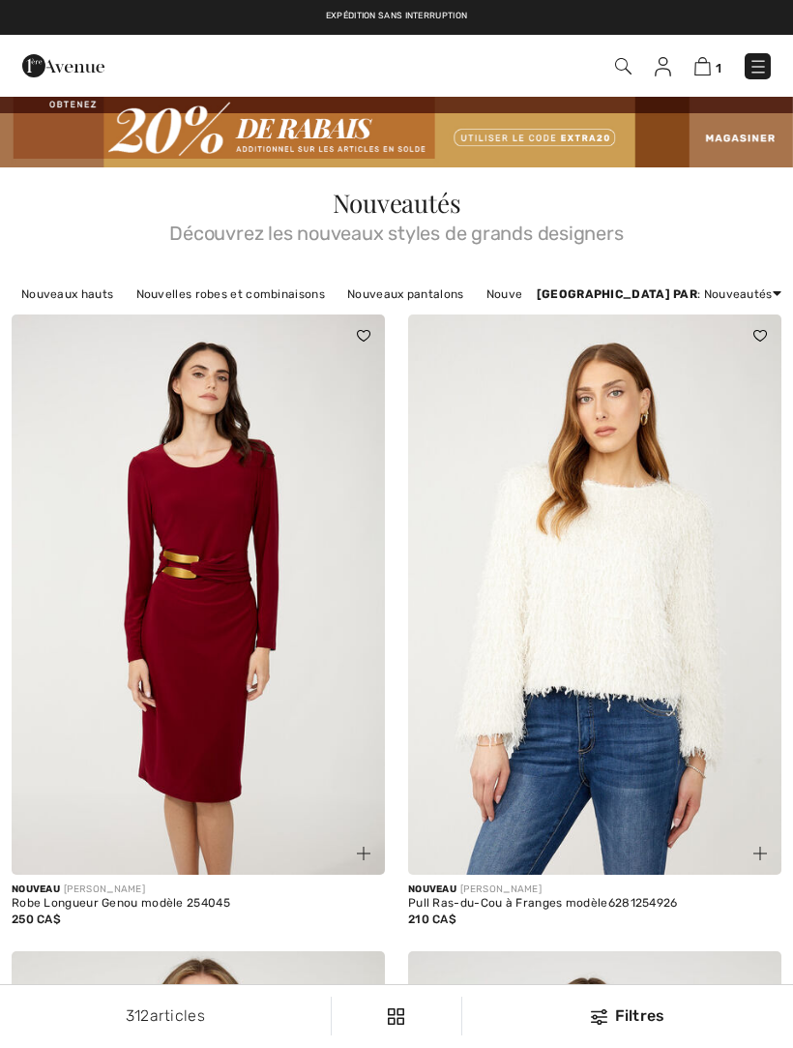 The image size is (793, 1048). Describe the element at coordinates (595, 594) in the screenshot. I see `a: Pull Ras-du-Cou à Franges modèle 6281254926. Off white` at that location.